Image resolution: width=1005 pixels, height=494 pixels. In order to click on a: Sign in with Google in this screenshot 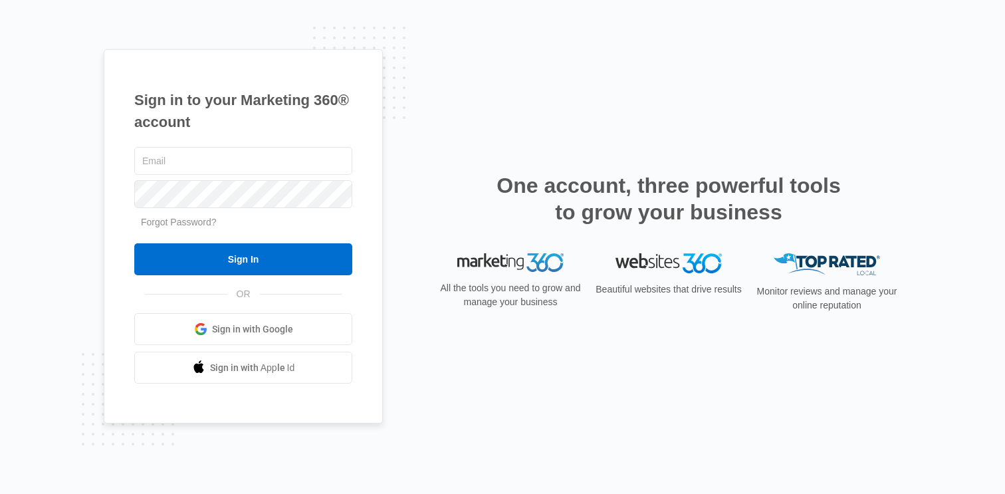, I will do `click(243, 329)`.